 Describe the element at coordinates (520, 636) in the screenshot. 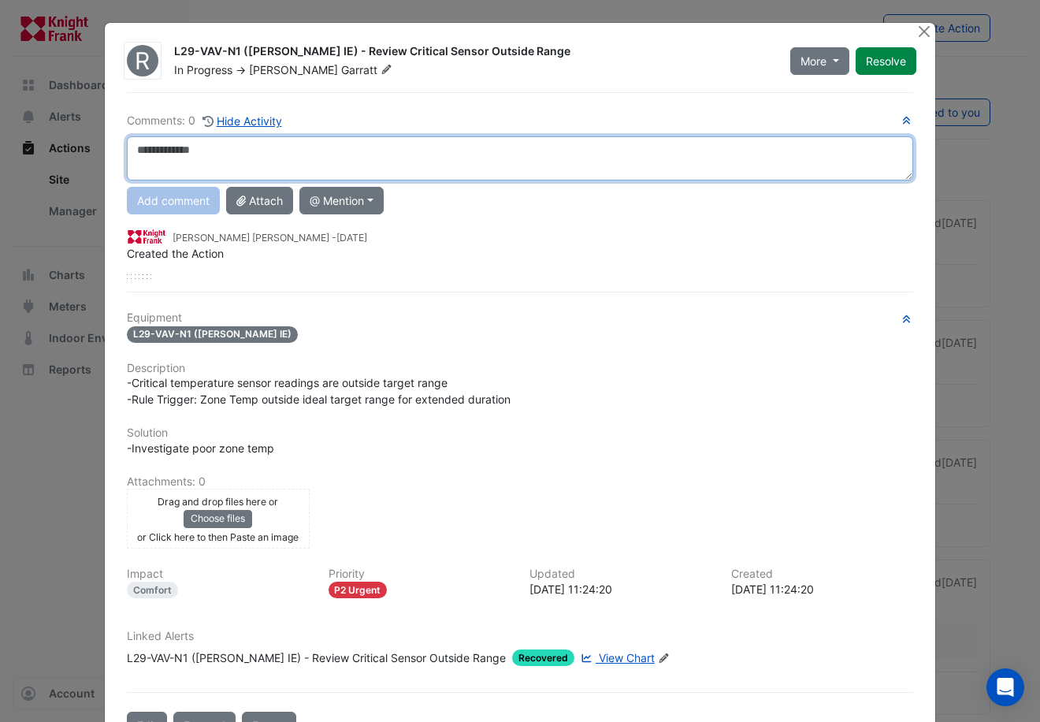

I see `h6: Linked Alerts` at that location.